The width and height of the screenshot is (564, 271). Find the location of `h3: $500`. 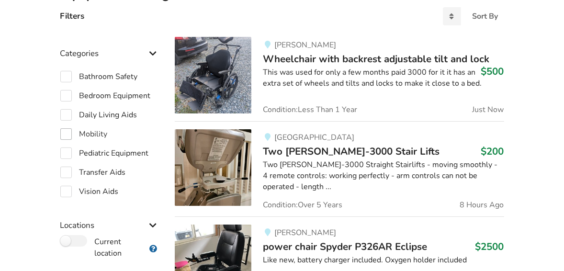

h3: $500 is located at coordinates (492, 71).